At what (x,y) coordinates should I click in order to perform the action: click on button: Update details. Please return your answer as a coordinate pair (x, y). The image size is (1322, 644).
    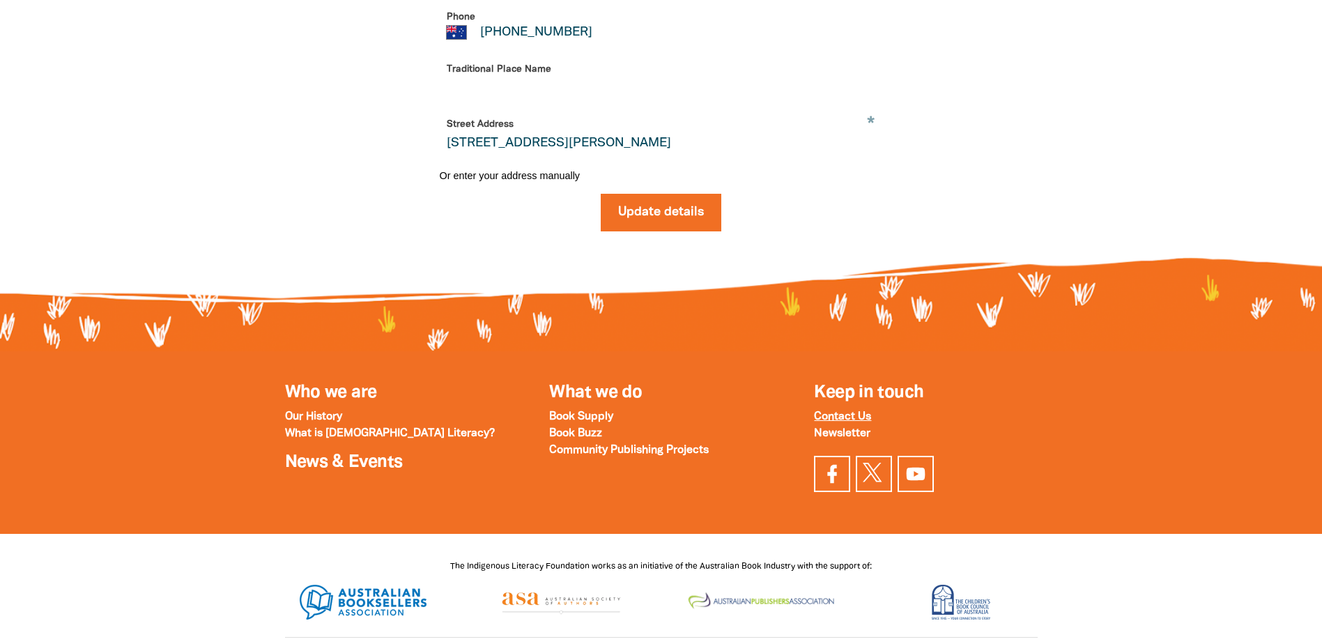
    Looking at the image, I should click on (661, 213).